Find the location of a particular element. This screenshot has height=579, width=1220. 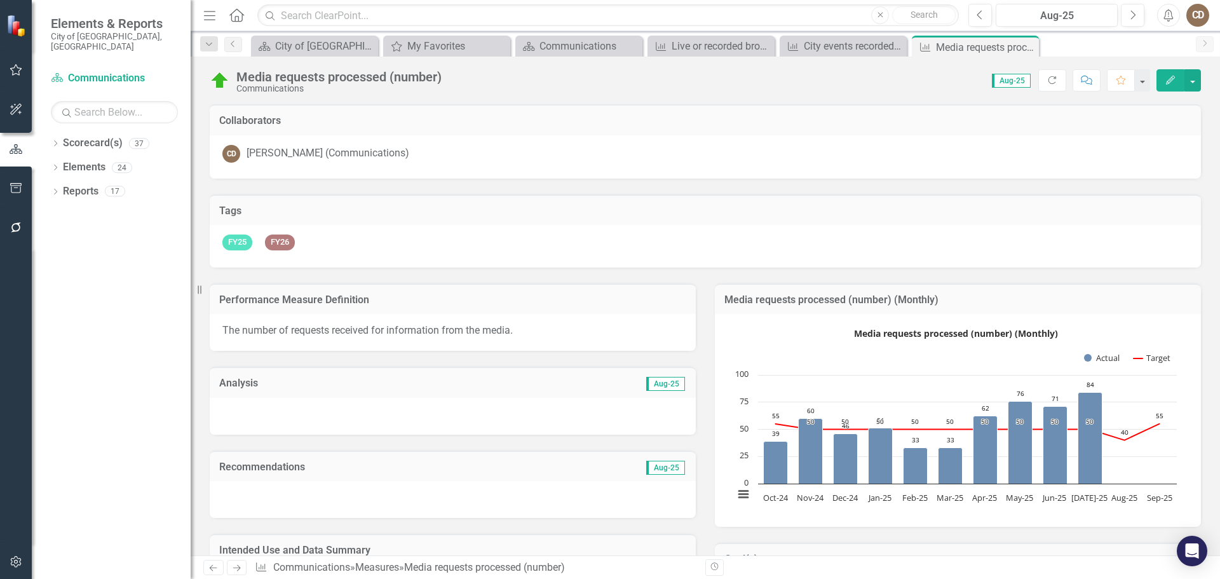

text: 100 is located at coordinates (742, 374).